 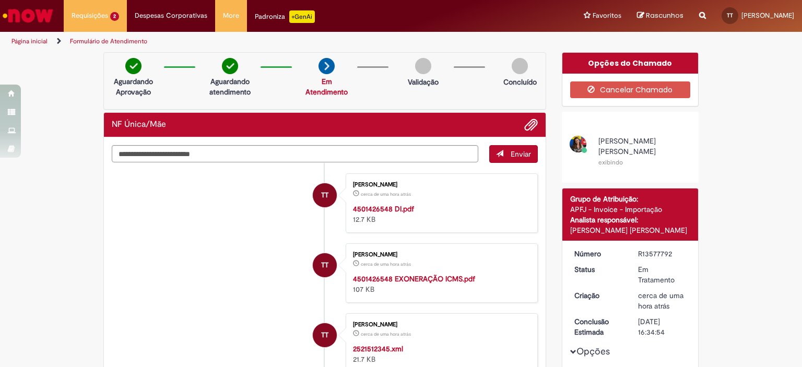 What do you see at coordinates (630, 63) in the screenshot?
I see `div: Opções do Chamado` at bounding box center [630, 63].